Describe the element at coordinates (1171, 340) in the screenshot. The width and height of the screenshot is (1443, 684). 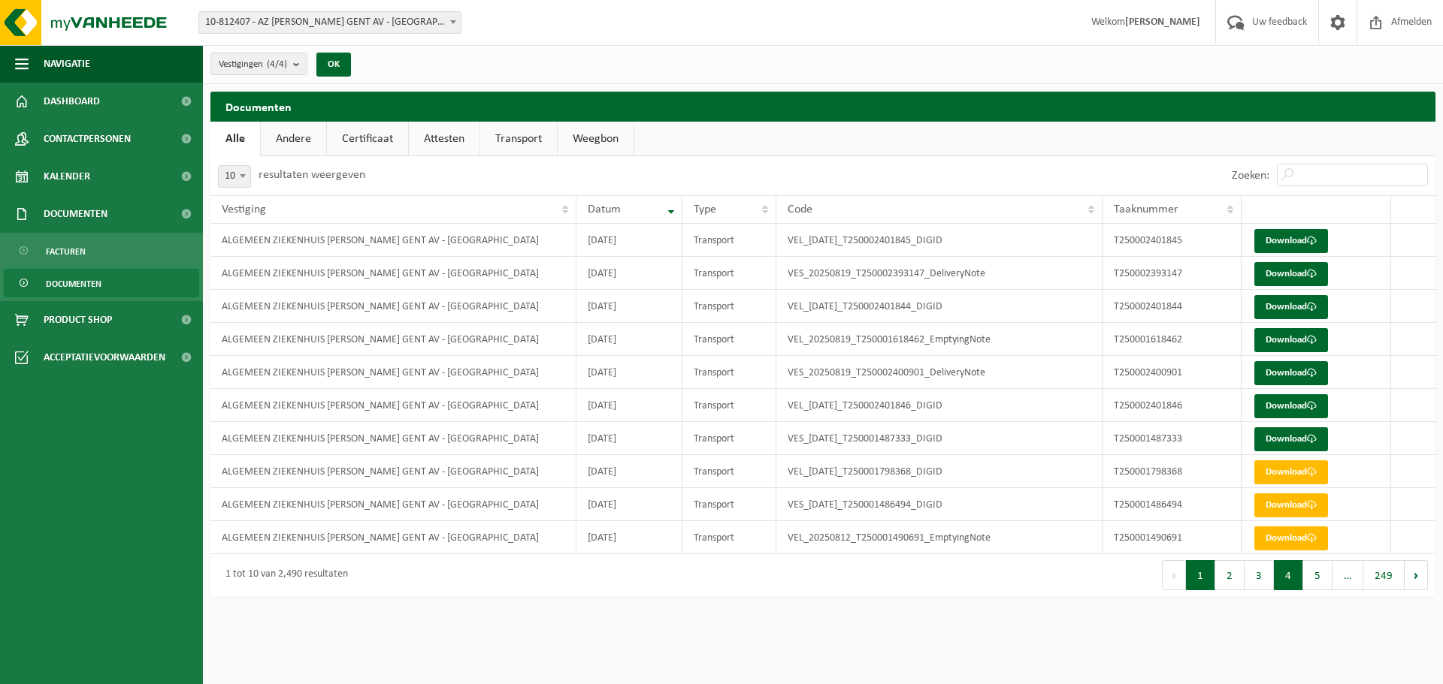
I see `td: T250001618462` at that location.